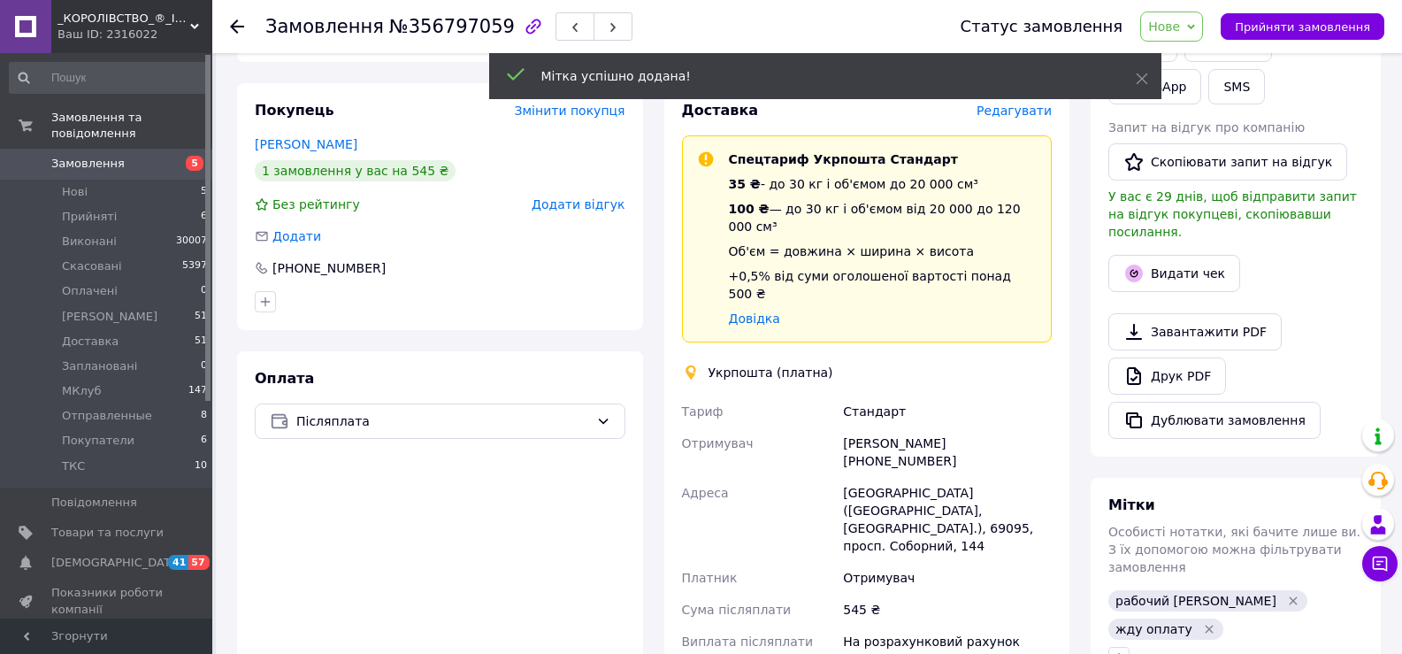 The image size is (1402, 654). Describe the element at coordinates (107, 533) in the screenshot. I see `span: Товари та послуги` at that location.